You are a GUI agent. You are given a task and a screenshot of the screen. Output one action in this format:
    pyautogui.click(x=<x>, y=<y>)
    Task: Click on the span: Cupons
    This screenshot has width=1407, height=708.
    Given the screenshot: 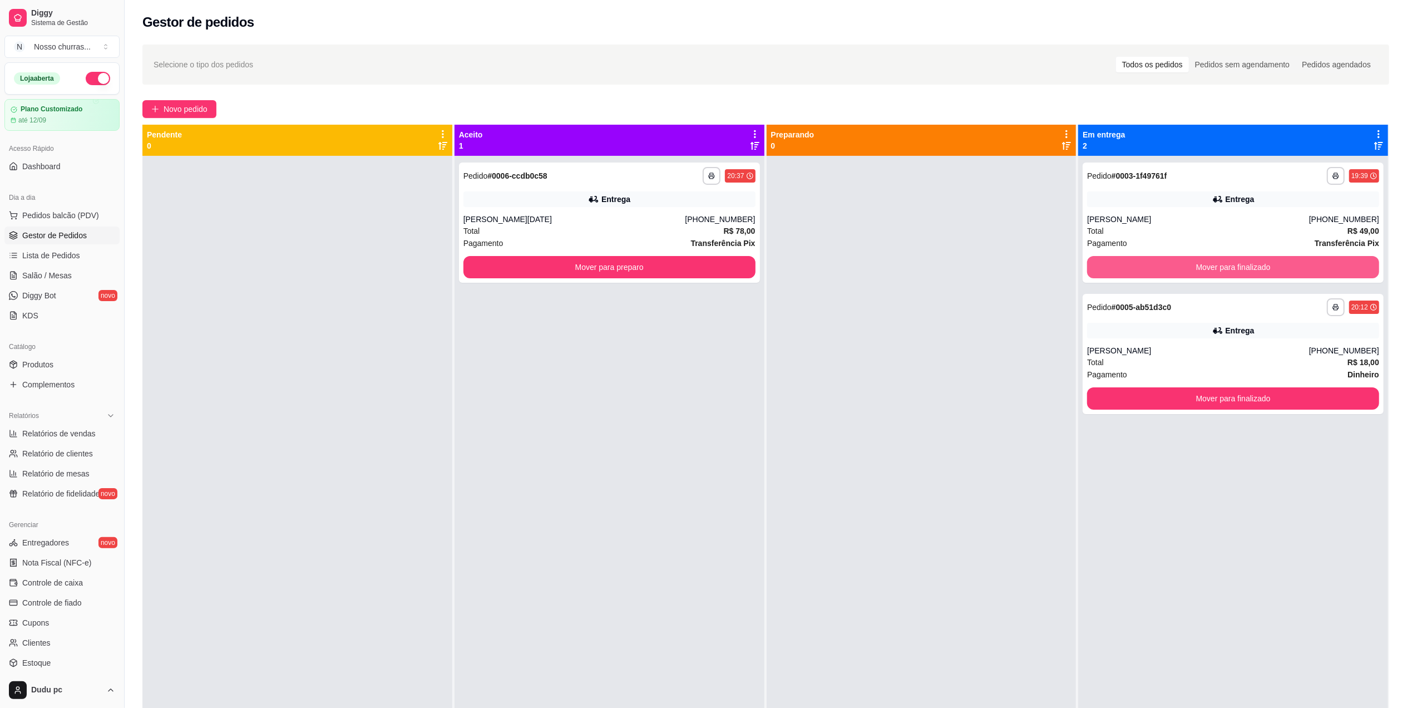 What is the action you would take?
    pyautogui.click(x=36, y=622)
    